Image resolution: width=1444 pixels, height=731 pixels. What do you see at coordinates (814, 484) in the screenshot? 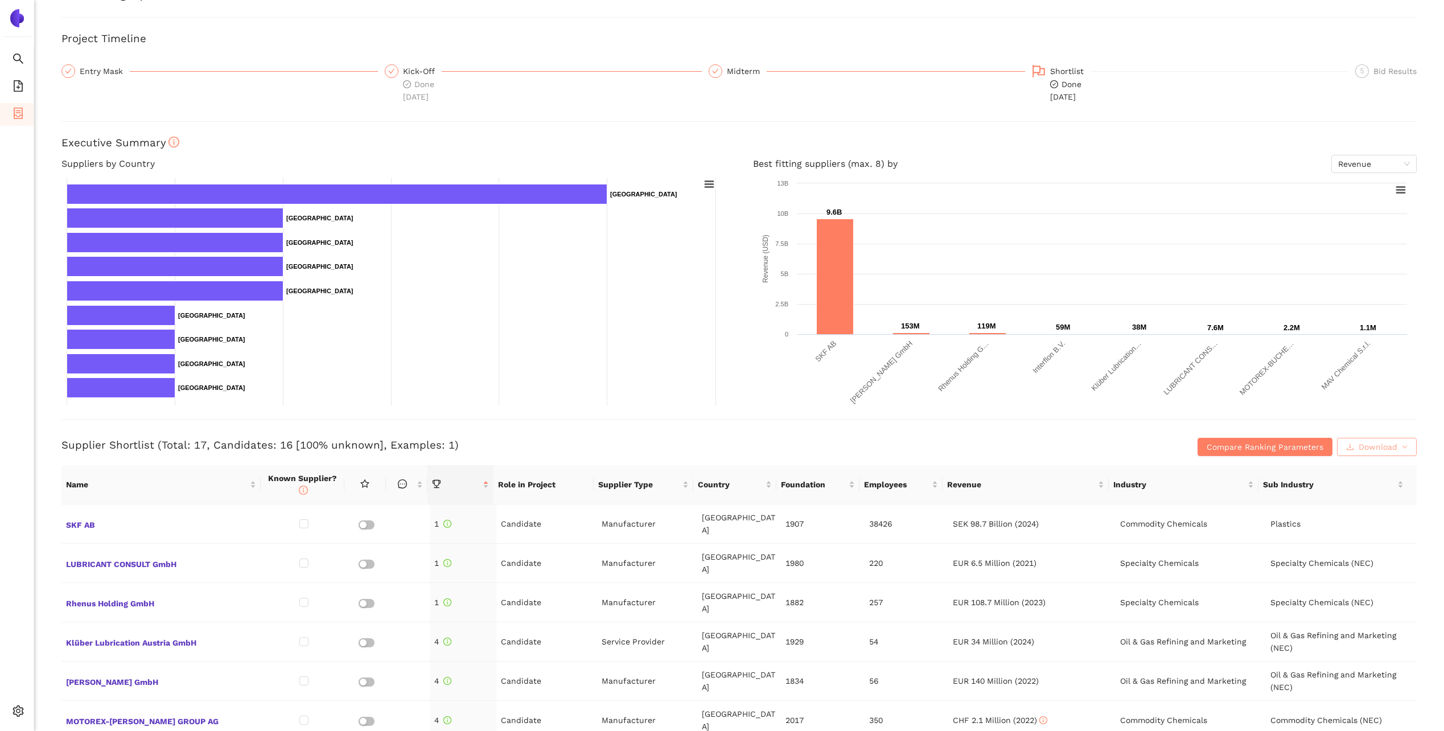
I see `span: Foundation` at bounding box center [814, 484].